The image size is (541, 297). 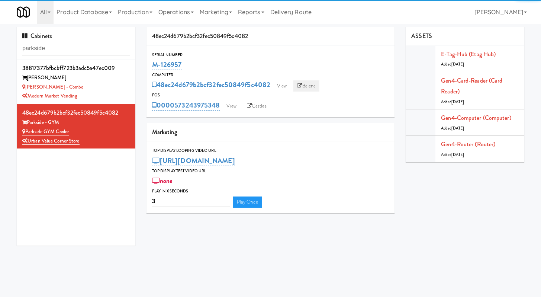 I want to click on a: Parkside GYM Cooler, so click(x=45, y=132).